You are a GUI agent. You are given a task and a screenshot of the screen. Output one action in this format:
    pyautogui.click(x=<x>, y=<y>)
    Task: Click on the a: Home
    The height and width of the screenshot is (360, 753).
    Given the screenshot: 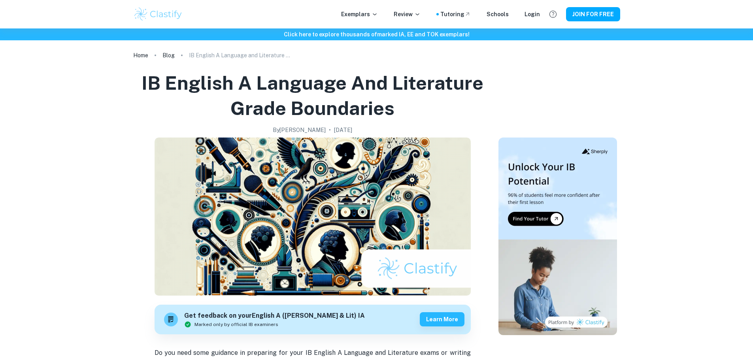 What is the action you would take?
    pyautogui.click(x=141, y=55)
    